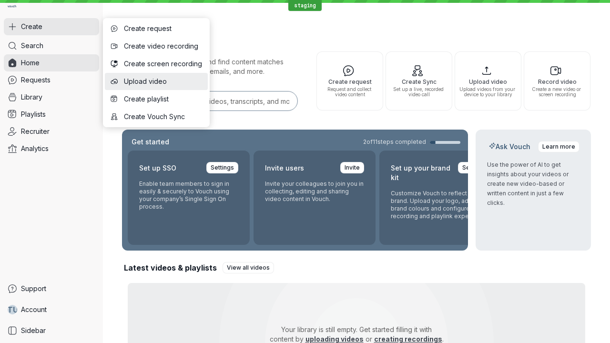 Image resolution: width=610 pixels, height=343 pixels. Describe the element at coordinates (12, 7) in the screenshot. I see `a: Go to homepage` at that location.